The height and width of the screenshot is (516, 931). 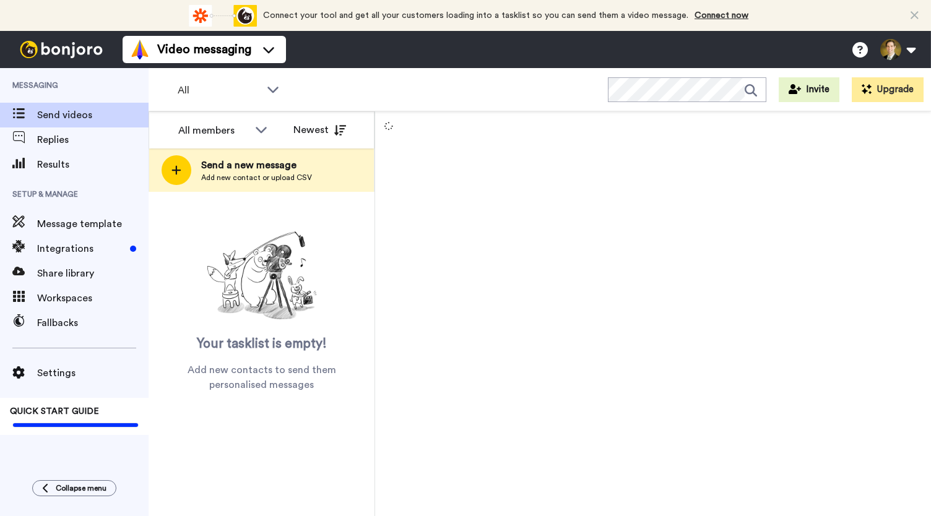 What do you see at coordinates (93, 274) in the screenshot?
I see `span: Share library` at bounding box center [93, 274].